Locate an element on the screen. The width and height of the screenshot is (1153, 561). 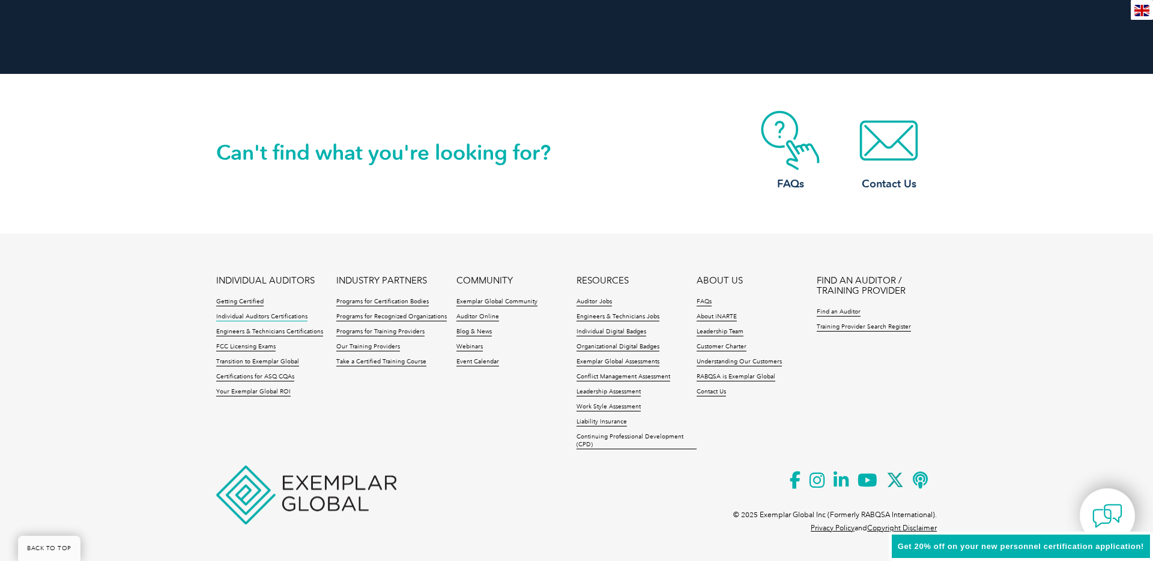
a: About iNARTE is located at coordinates (716, 317).